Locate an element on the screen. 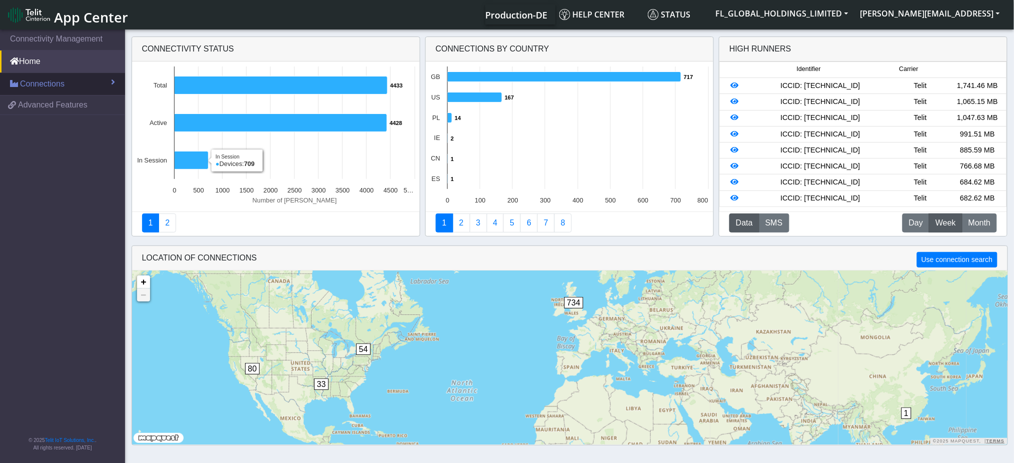  button: Day is located at coordinates (916, 223).